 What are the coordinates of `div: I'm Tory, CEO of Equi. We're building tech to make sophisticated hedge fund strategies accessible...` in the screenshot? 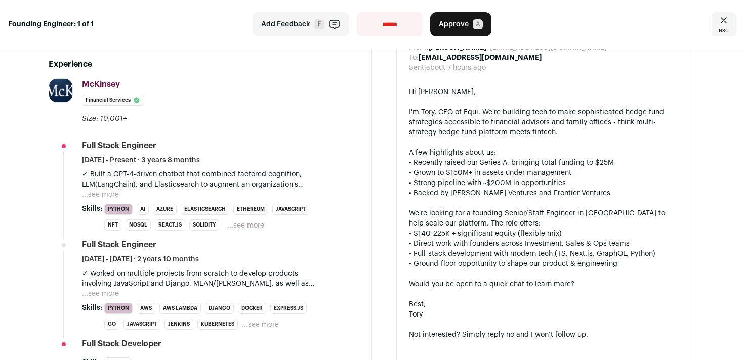 It's located at (544, 123).